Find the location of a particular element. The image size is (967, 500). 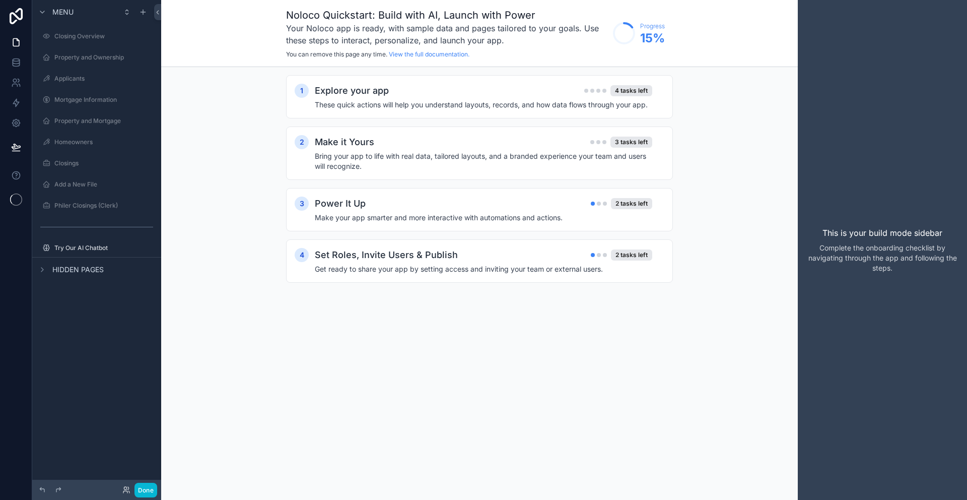

a: Try Our AI Chatbot is located at coordinates (97, 248).